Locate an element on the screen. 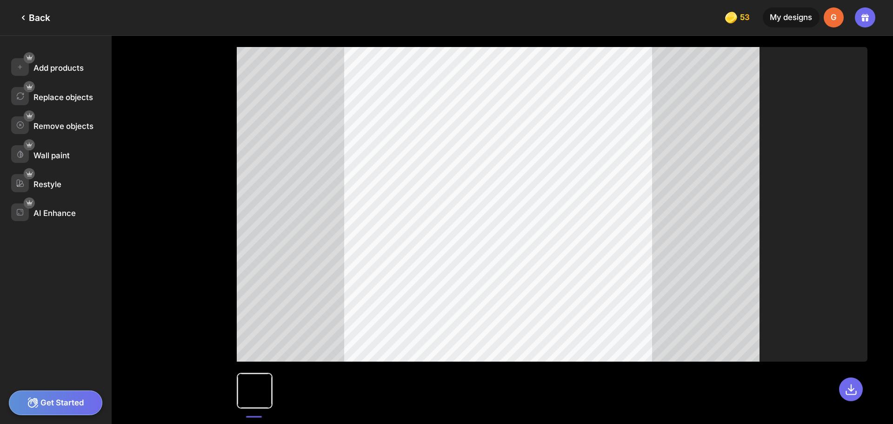 The width and height of the screenshot is (893, 424). div: Add products is located at coordinates (59, 68).